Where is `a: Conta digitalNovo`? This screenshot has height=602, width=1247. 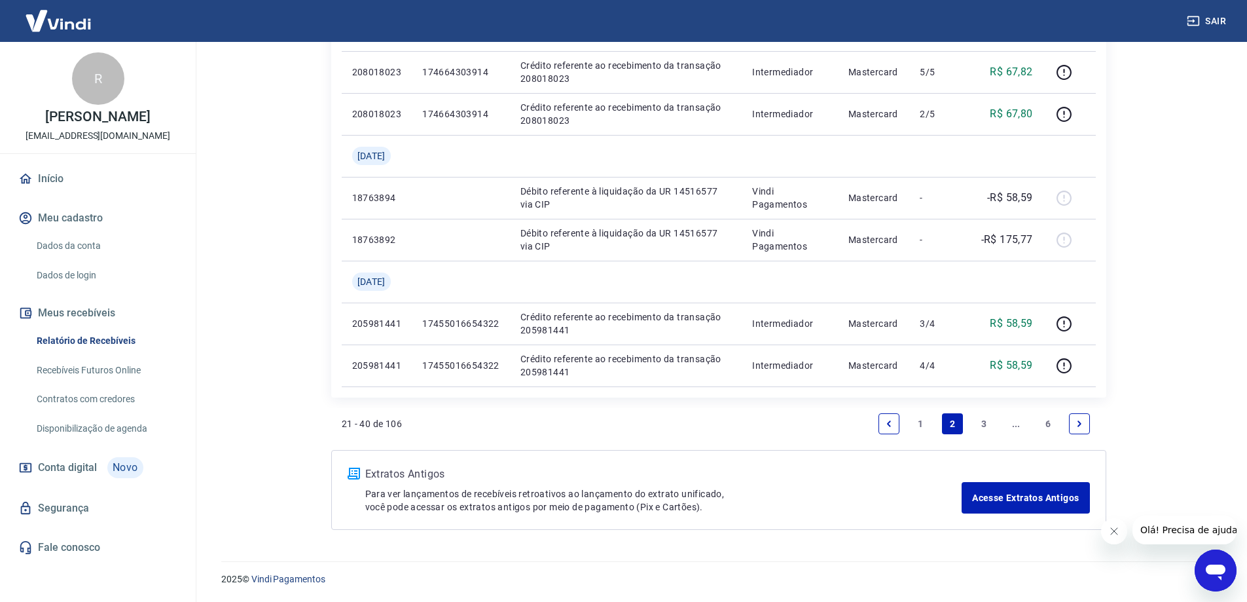
a: Conta digitalNovo is located at coordinates (98, 468).